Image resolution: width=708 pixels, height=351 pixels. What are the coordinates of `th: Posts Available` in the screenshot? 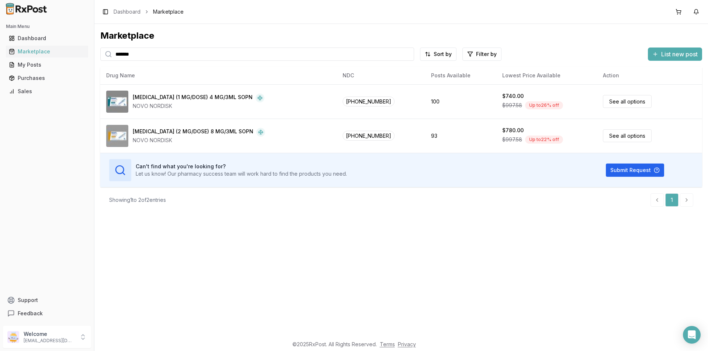 It's located at (460, 76).